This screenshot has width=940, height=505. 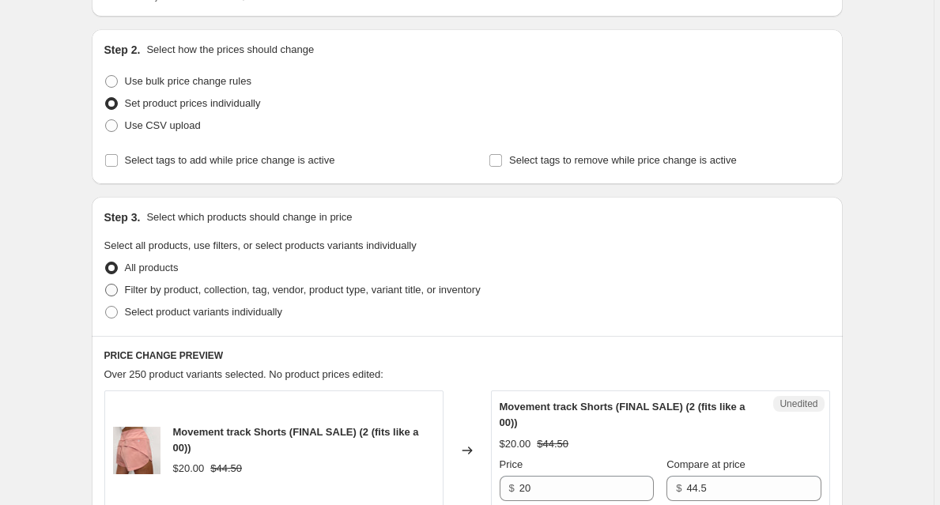 I want to click on span: Select product variants individually, so click(x=203, y=311).